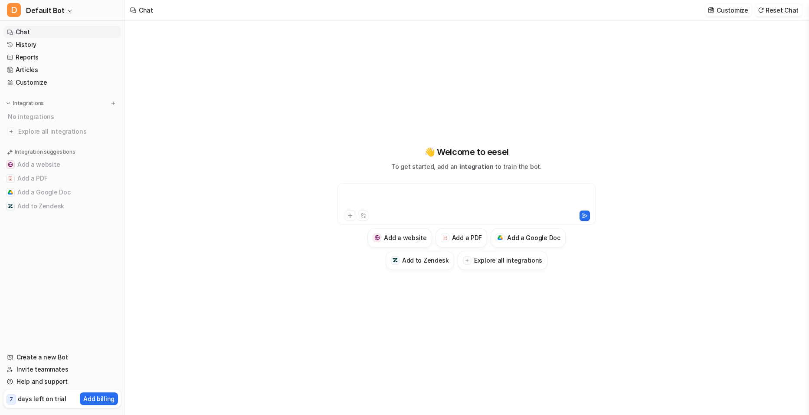  Describe the element at coordinates (476, 166) in the screenshot. I see `span: integration` at that location.